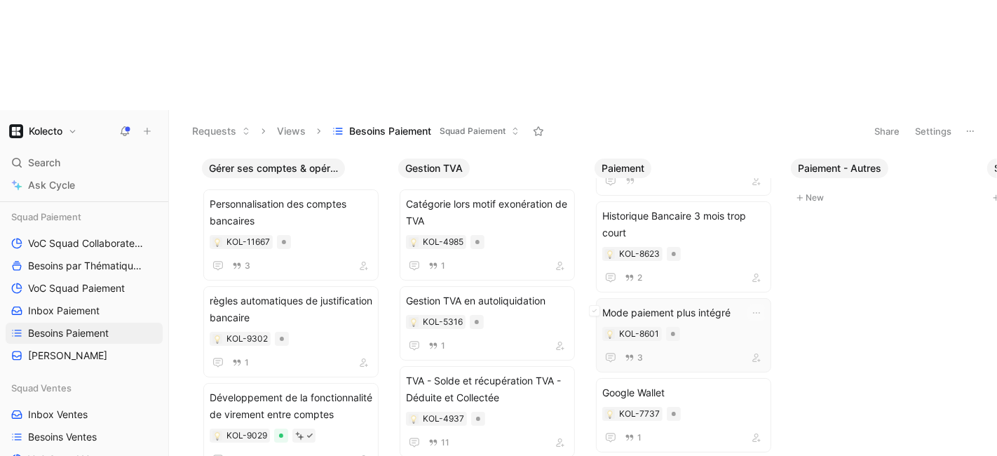 The width and height of the screenshot is (997, 456). What do you see at coordinates (640, 254) in the screenshot?
I see `div: KOL-8623` at bounding box center [640, 254].